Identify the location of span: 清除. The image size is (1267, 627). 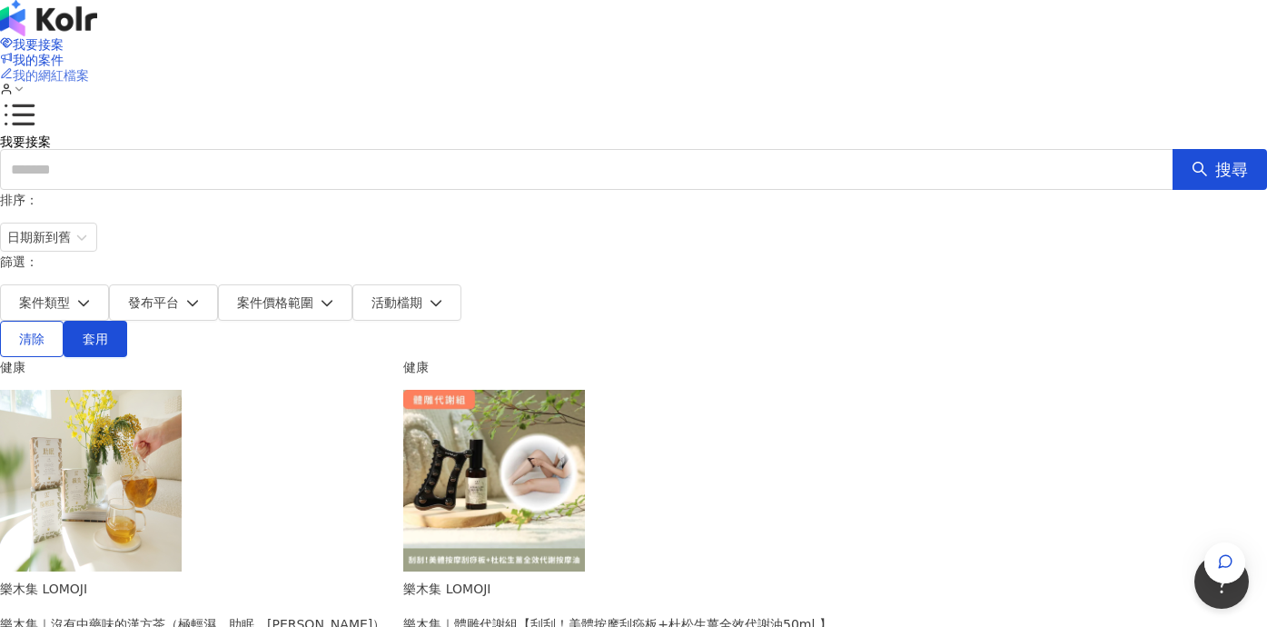
(32, 339).